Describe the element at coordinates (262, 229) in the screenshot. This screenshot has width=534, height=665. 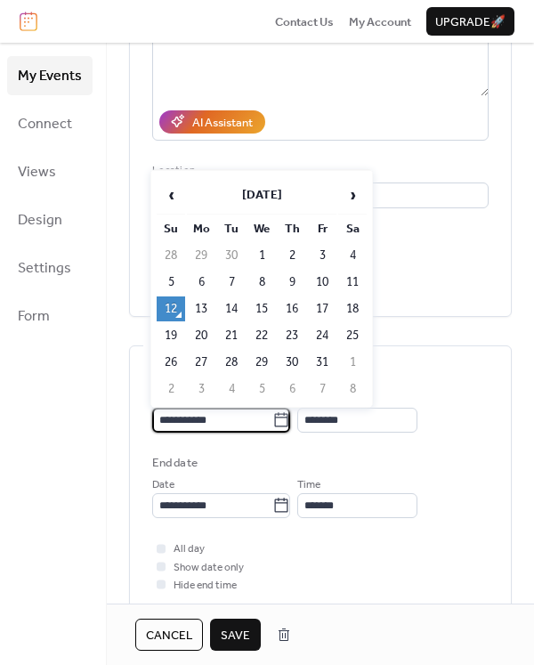
I see `th: We` at that location.